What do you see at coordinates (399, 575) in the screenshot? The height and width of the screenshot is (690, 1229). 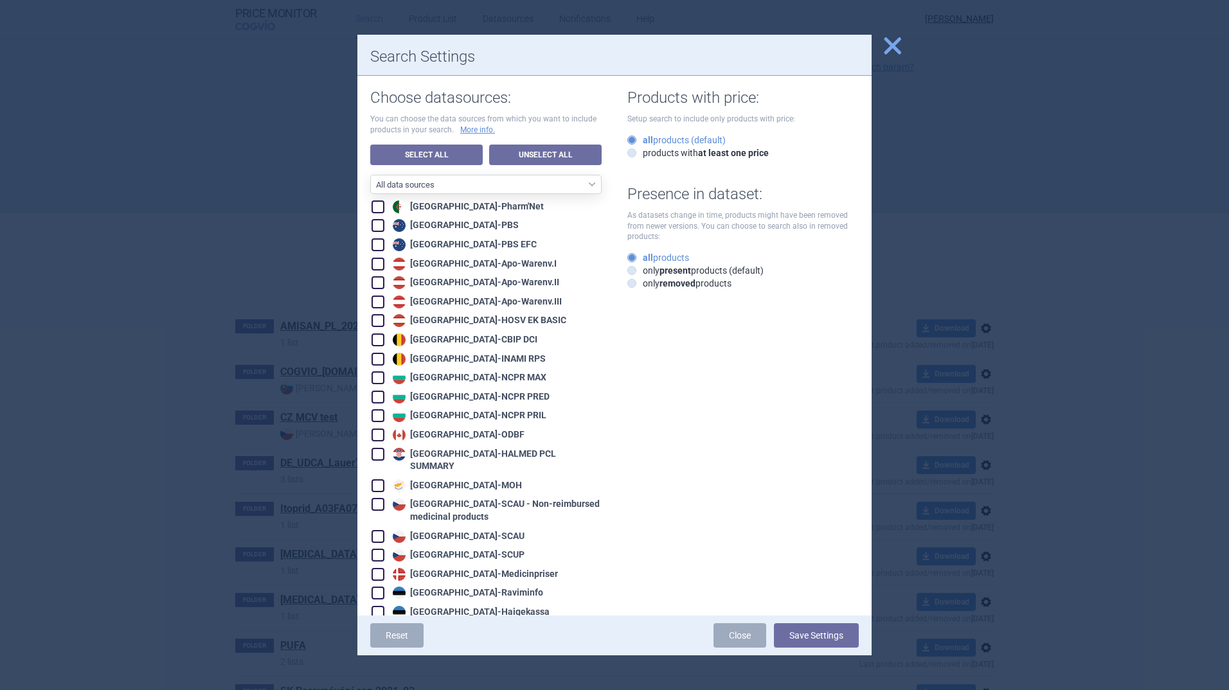 I see `img: Denmark` at bounding box center [399, 575].